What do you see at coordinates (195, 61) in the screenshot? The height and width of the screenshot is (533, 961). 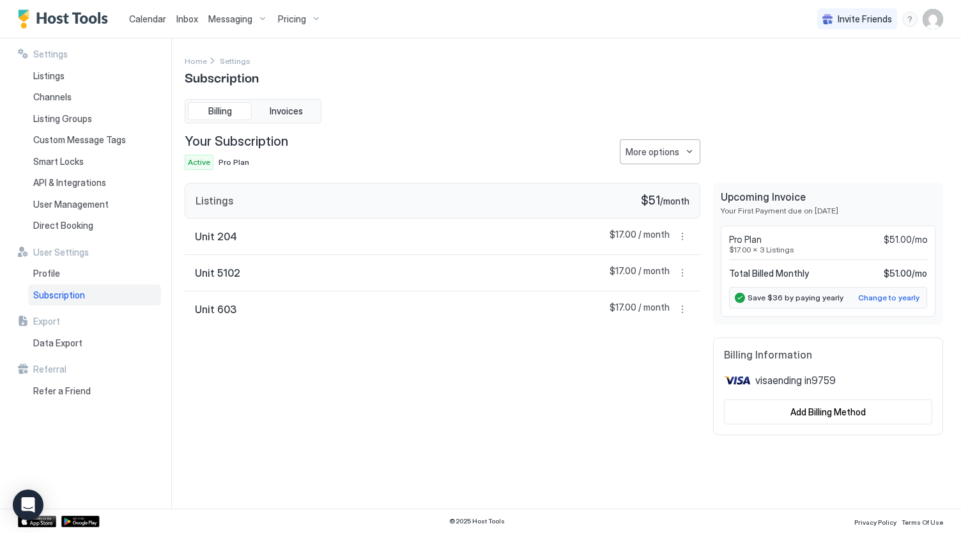 I see `span: Home` at bounding box center [195, 61].